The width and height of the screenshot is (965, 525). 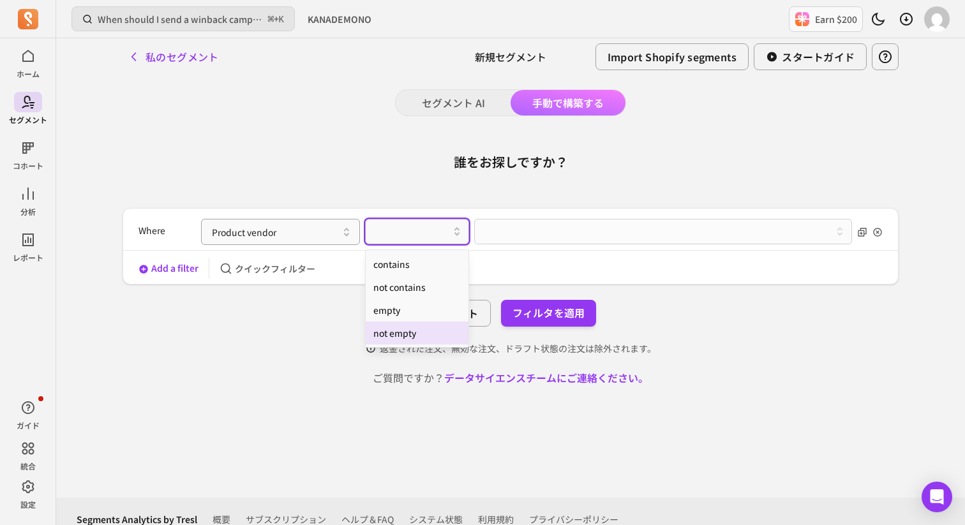 I want to click on p: Earn $200, so click(x=836, y=19).